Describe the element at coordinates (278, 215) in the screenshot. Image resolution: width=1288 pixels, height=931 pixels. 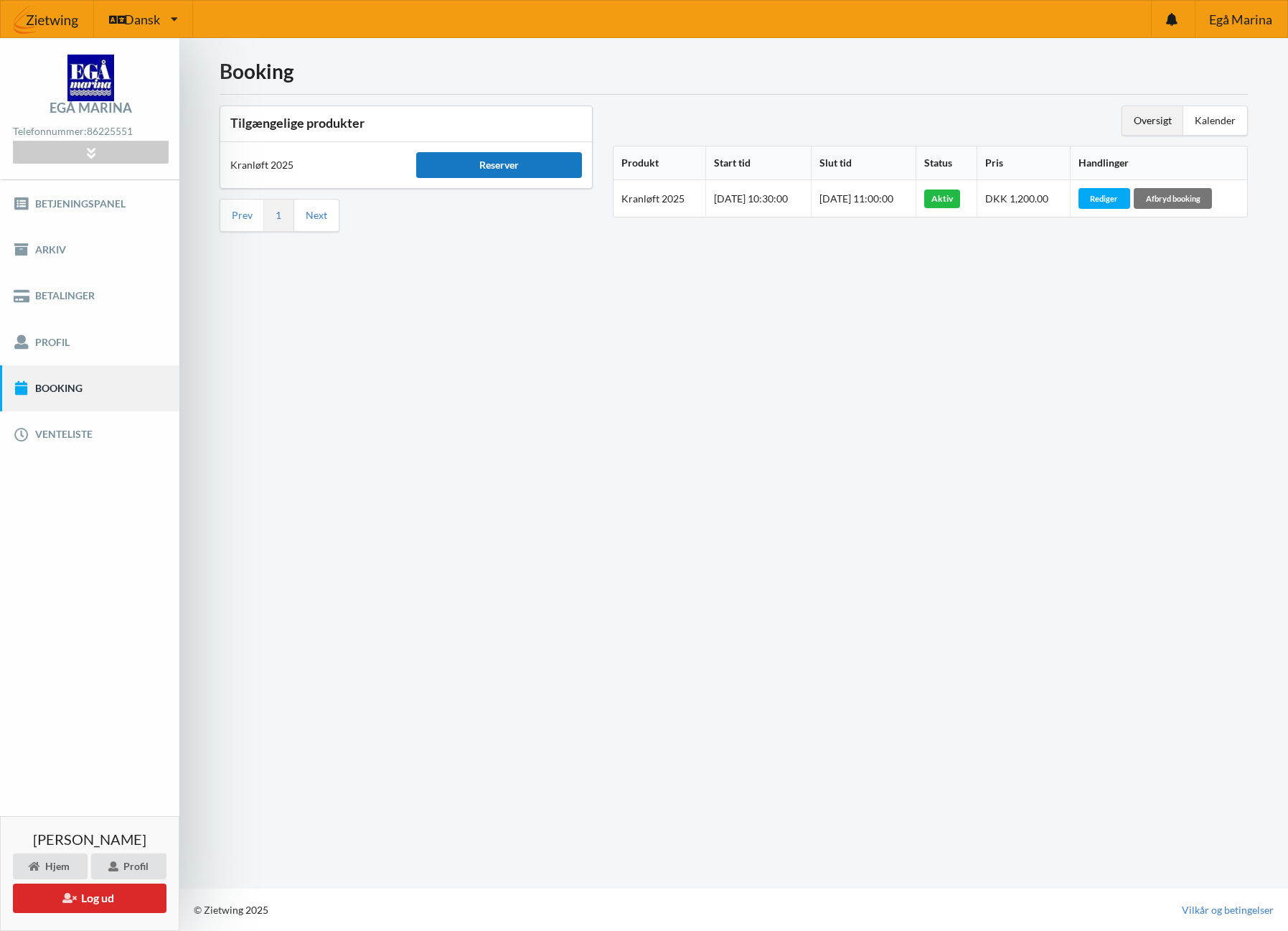
I see `a: 1` at that location.